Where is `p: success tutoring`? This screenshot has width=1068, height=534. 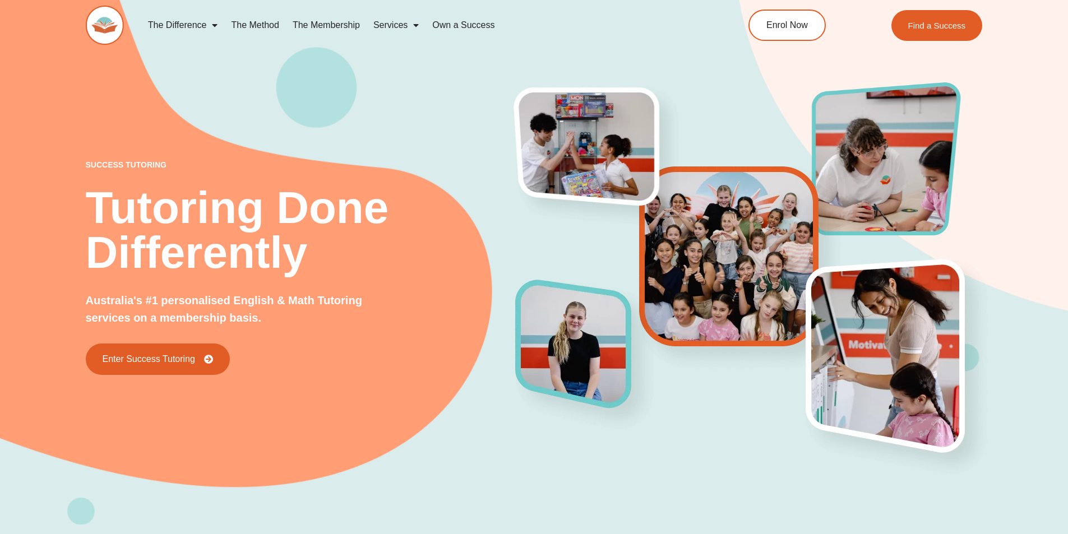
p: success tutoring is located at coordinates (301, 165).